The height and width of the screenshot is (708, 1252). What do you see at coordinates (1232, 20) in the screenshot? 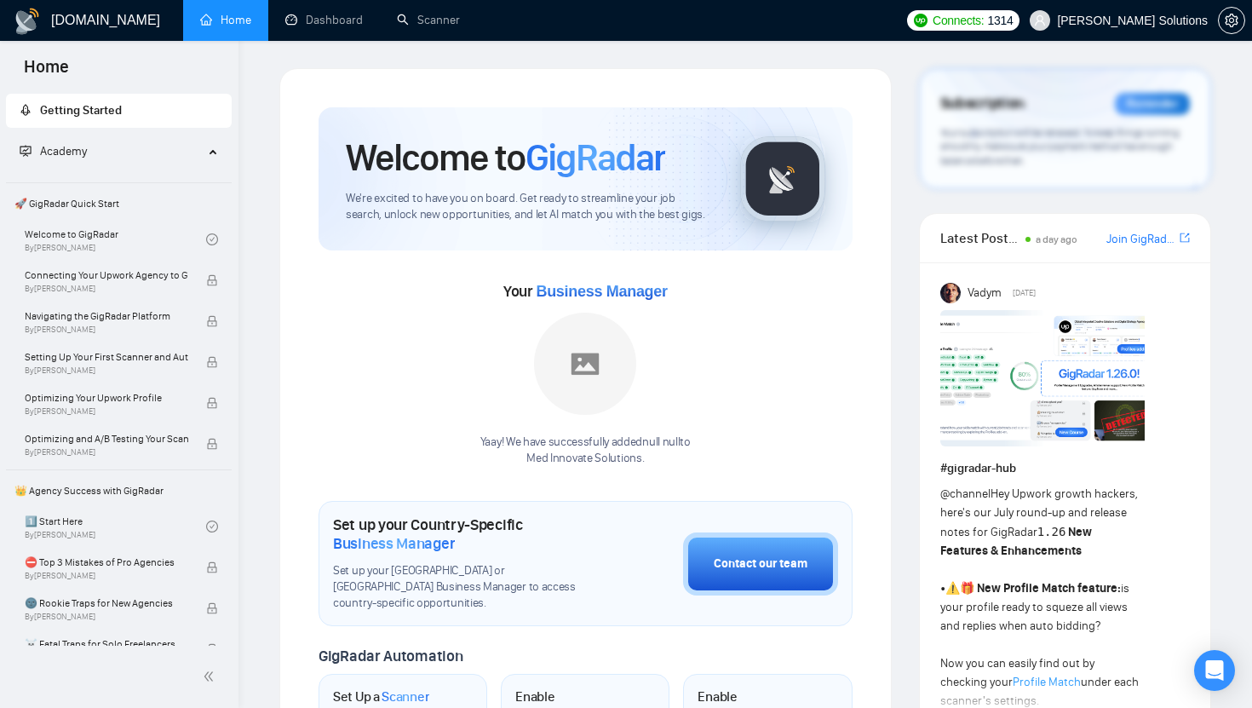
I see `a: setting` at bounding box center [1232, 20].